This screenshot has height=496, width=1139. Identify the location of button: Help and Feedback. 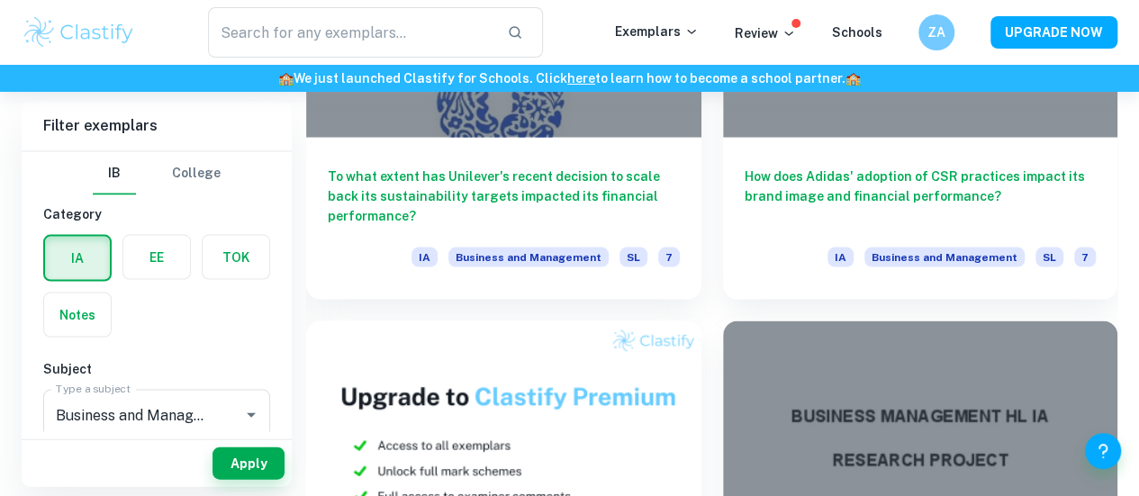
(1103, 451).